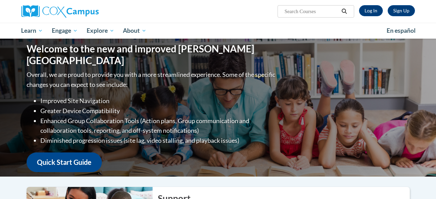 This screenshot has height=199, width=436. I want to click on span: Engage, so click(65, 31).